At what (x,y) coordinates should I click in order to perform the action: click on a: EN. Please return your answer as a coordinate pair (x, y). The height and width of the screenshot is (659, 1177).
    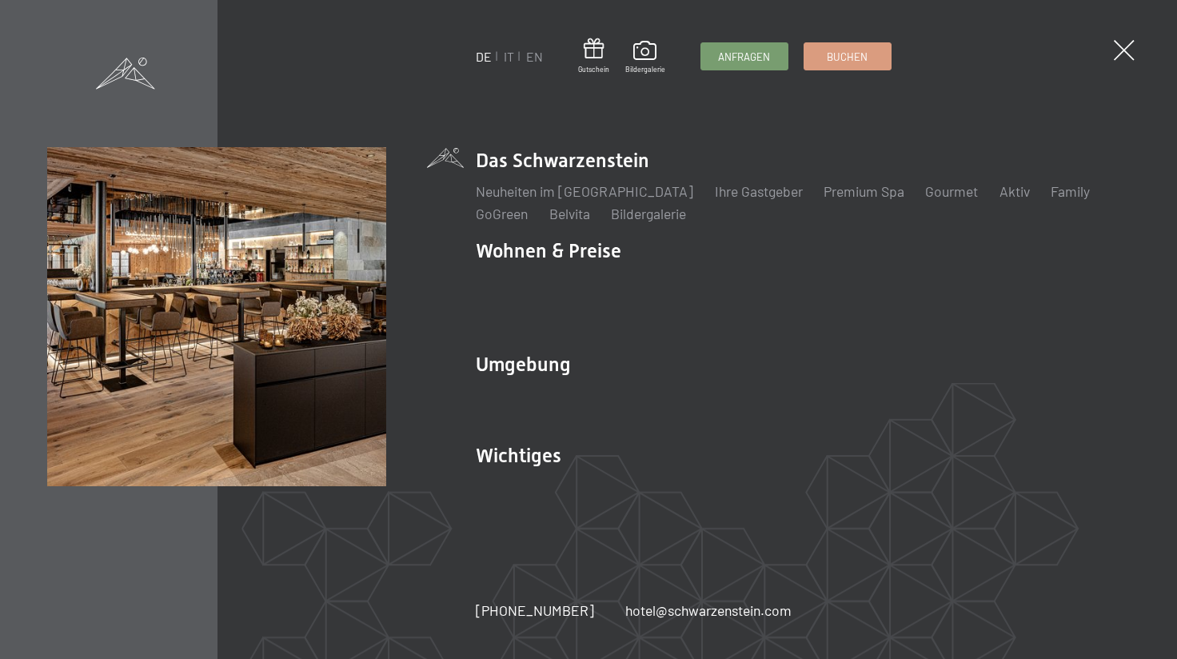
    Looking at the image, I should click on (534, 56).